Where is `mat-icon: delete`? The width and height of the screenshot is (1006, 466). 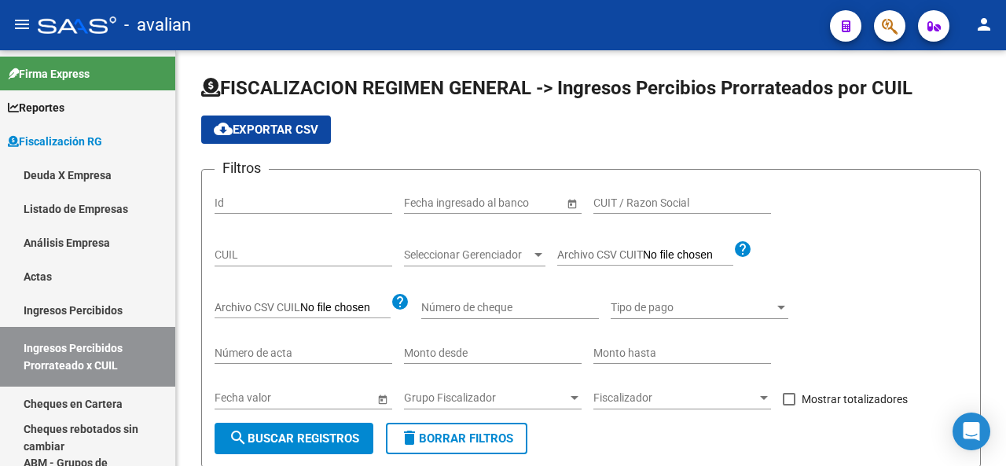
mat-icon: delete is located at coordinates (409, 438).